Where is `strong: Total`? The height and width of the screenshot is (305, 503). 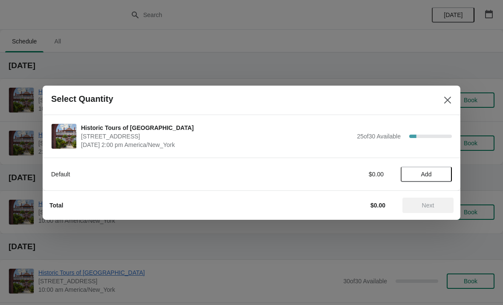 strong: Total is located at coordinates (56, 205).